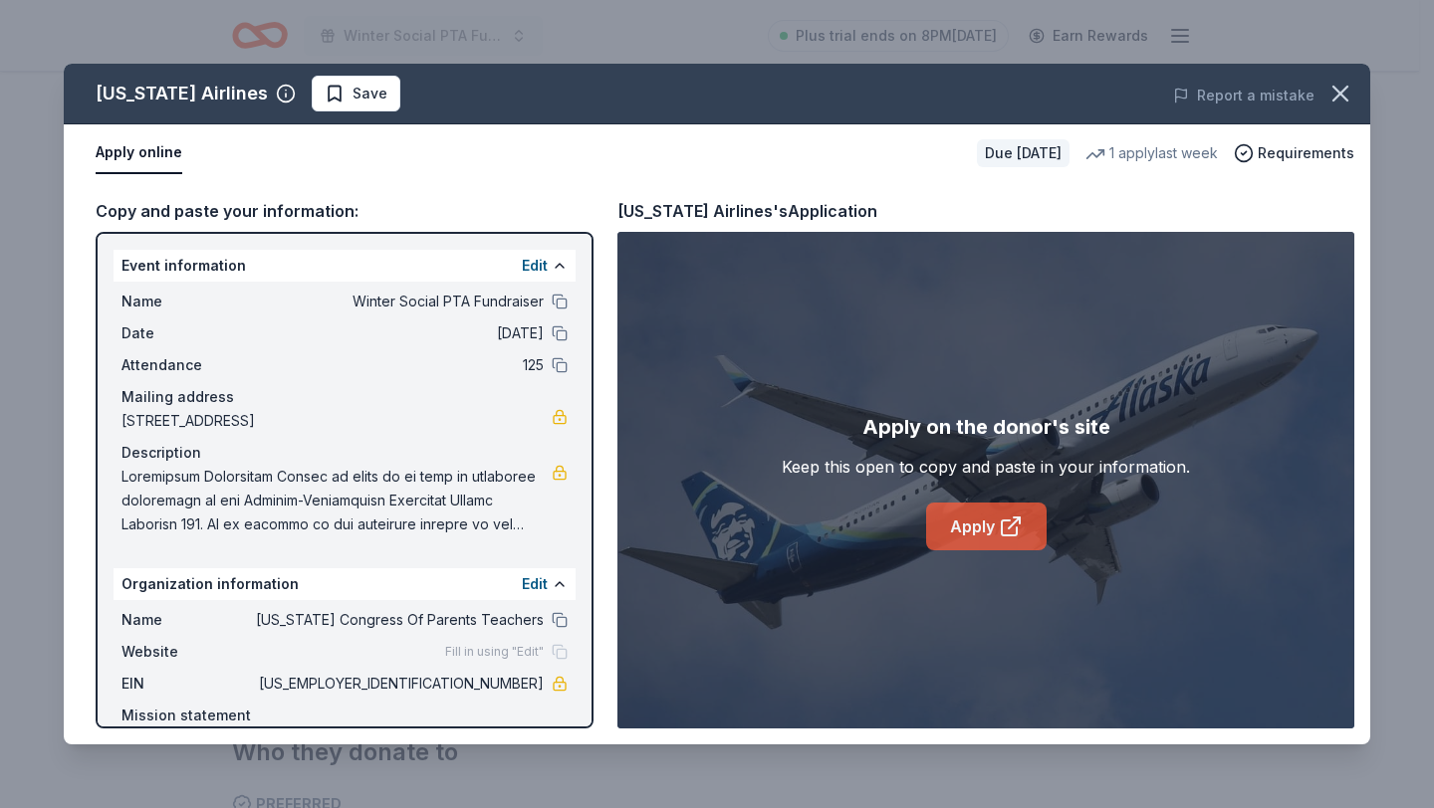  I want to click on span: 125, so click(399, 365).